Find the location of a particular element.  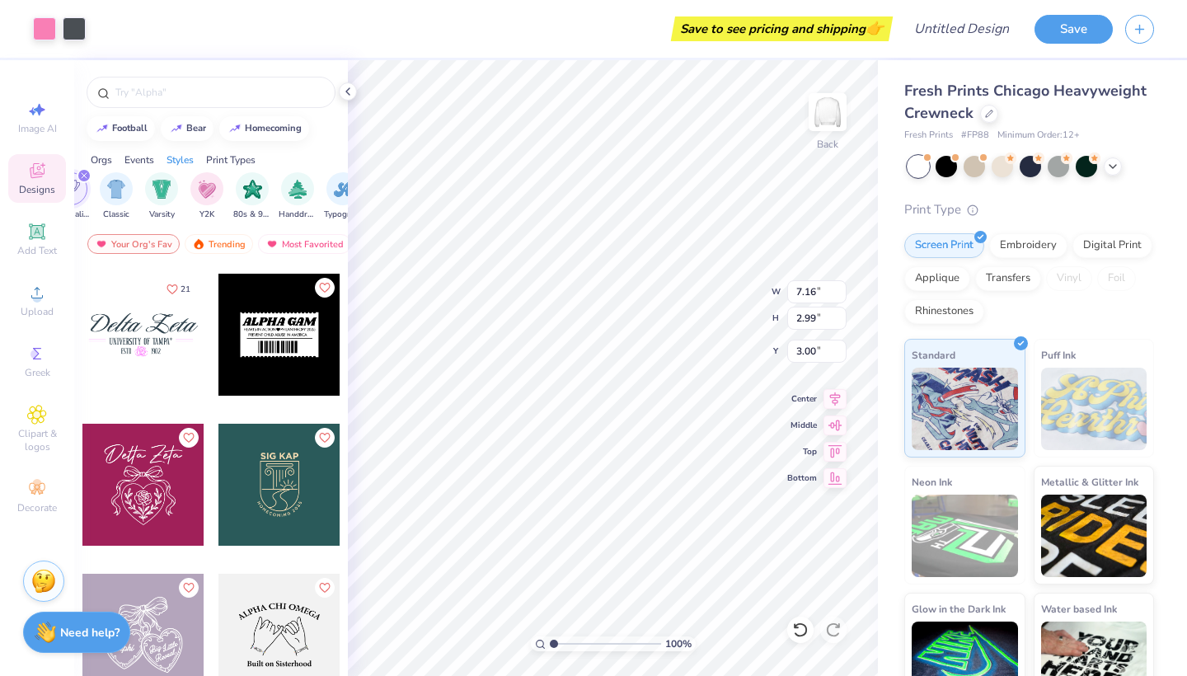

div: filter for Typography is located at coordinates (343, 196).